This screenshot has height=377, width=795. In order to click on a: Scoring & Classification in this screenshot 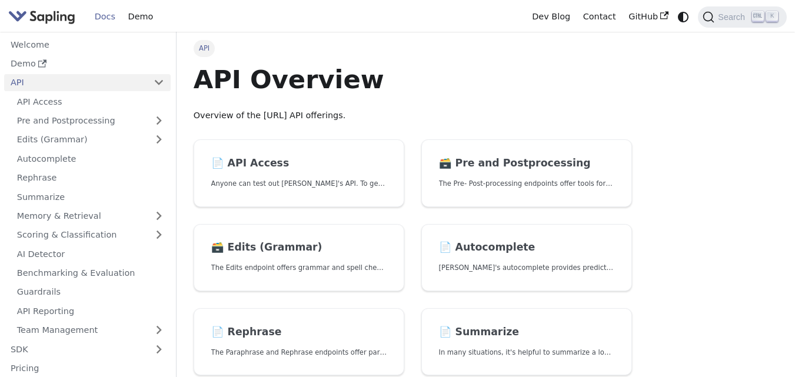, I will do `click(91, 235)`.